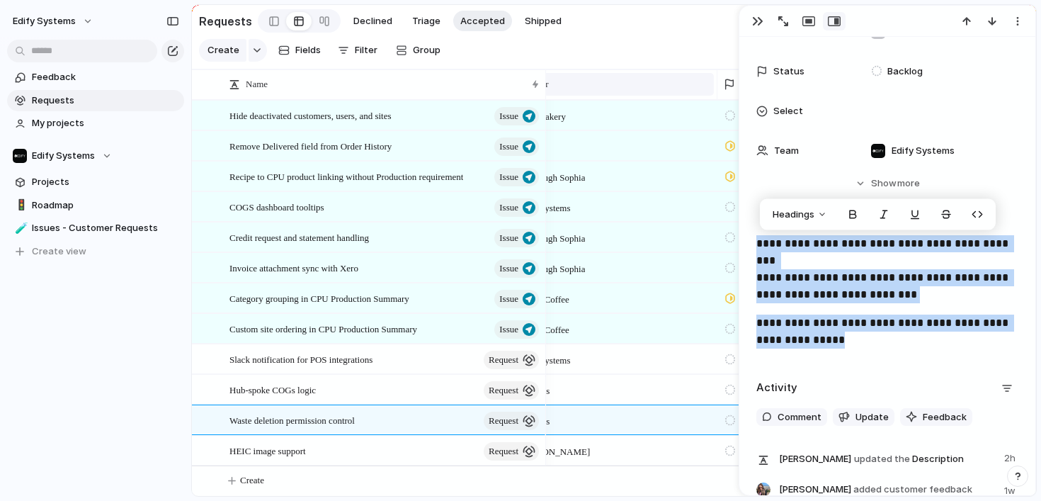 Image resolution: width=1041 pixels, height=501 pixels. I want to click on span: Group, so click(426, 50).